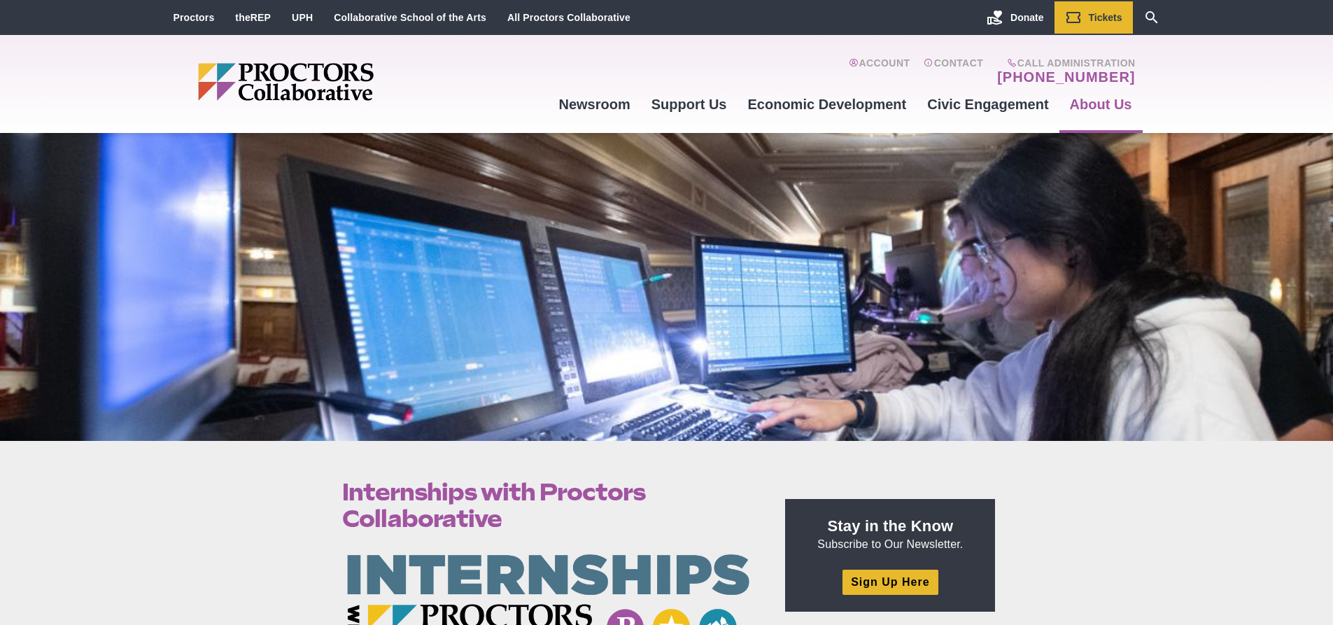 Image resolution: width=1333 pixels, height=625 pixels. Describe the element at coordinates (302, 17) in the screenshot. I see `a: UPH` at that location.